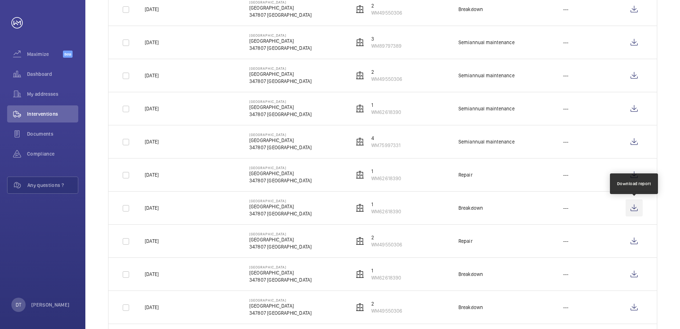  I want to click on span: Any questions ?, so click(53, 185).